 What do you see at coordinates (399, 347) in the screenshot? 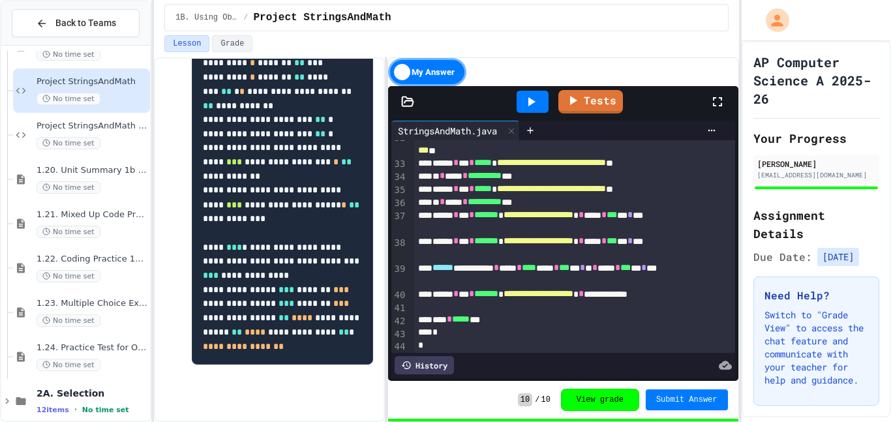
I see `div: 44` at bounding box center [399, 347].